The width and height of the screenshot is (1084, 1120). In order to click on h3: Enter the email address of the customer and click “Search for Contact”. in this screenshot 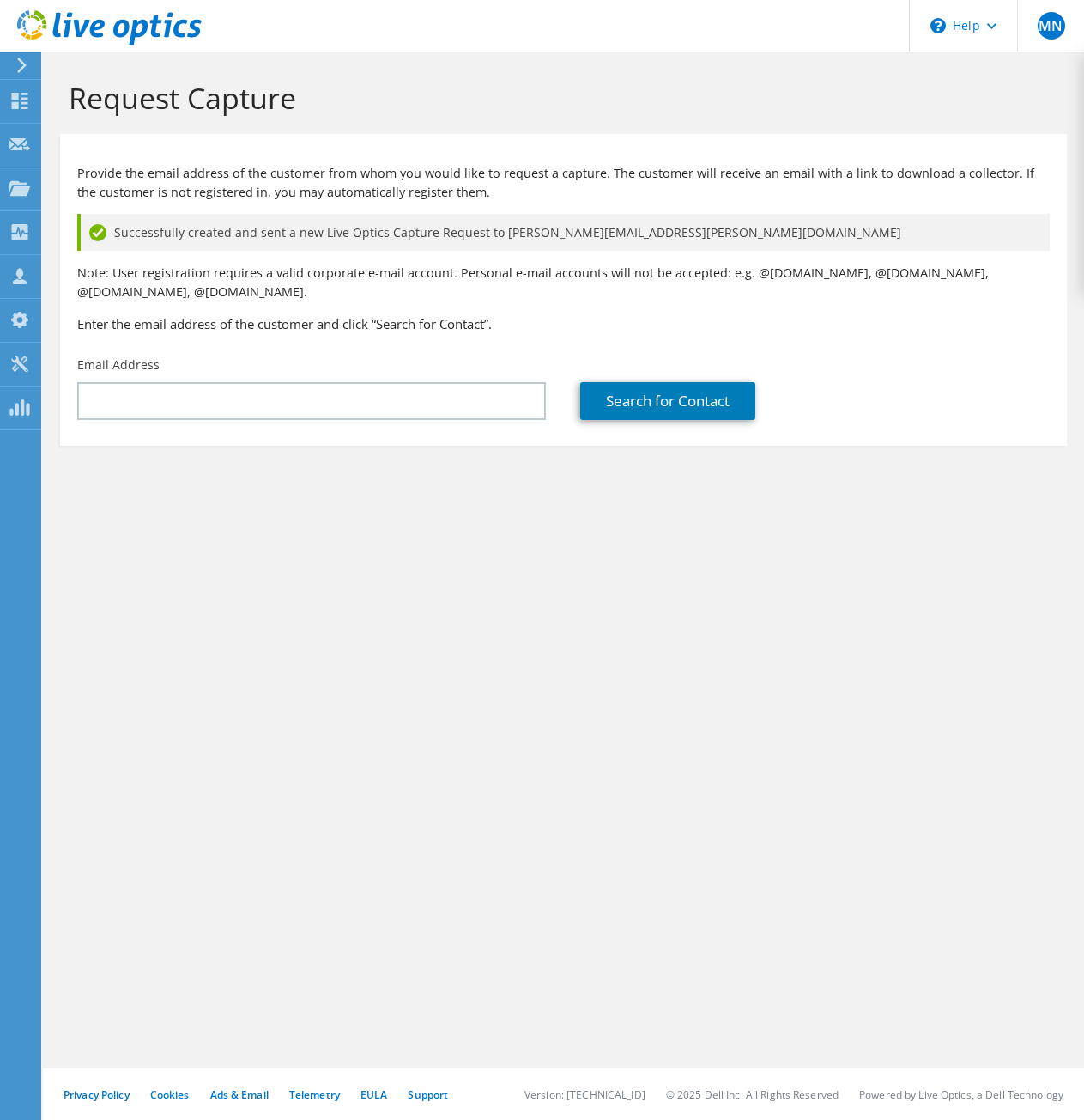, I will do `click(563, 324)`.